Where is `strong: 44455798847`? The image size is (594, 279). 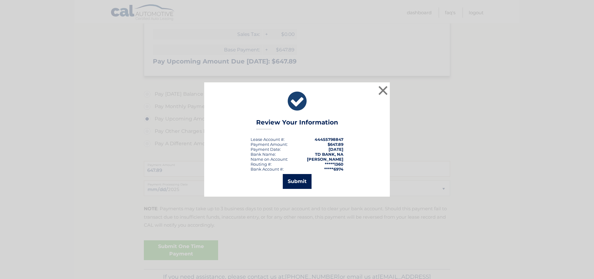
strong: 44455798847 is located at coordinates (329, 139).